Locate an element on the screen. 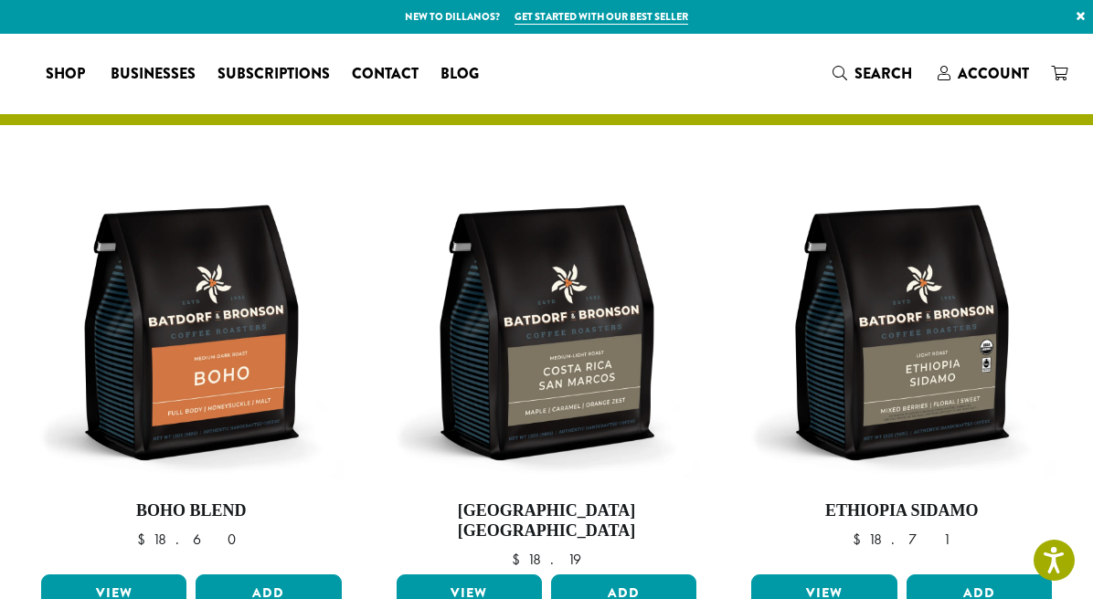  img: BB-12oz-FTO-Ethiopia-Sidamo-Stock.webp is located at coordinates (901, 333).